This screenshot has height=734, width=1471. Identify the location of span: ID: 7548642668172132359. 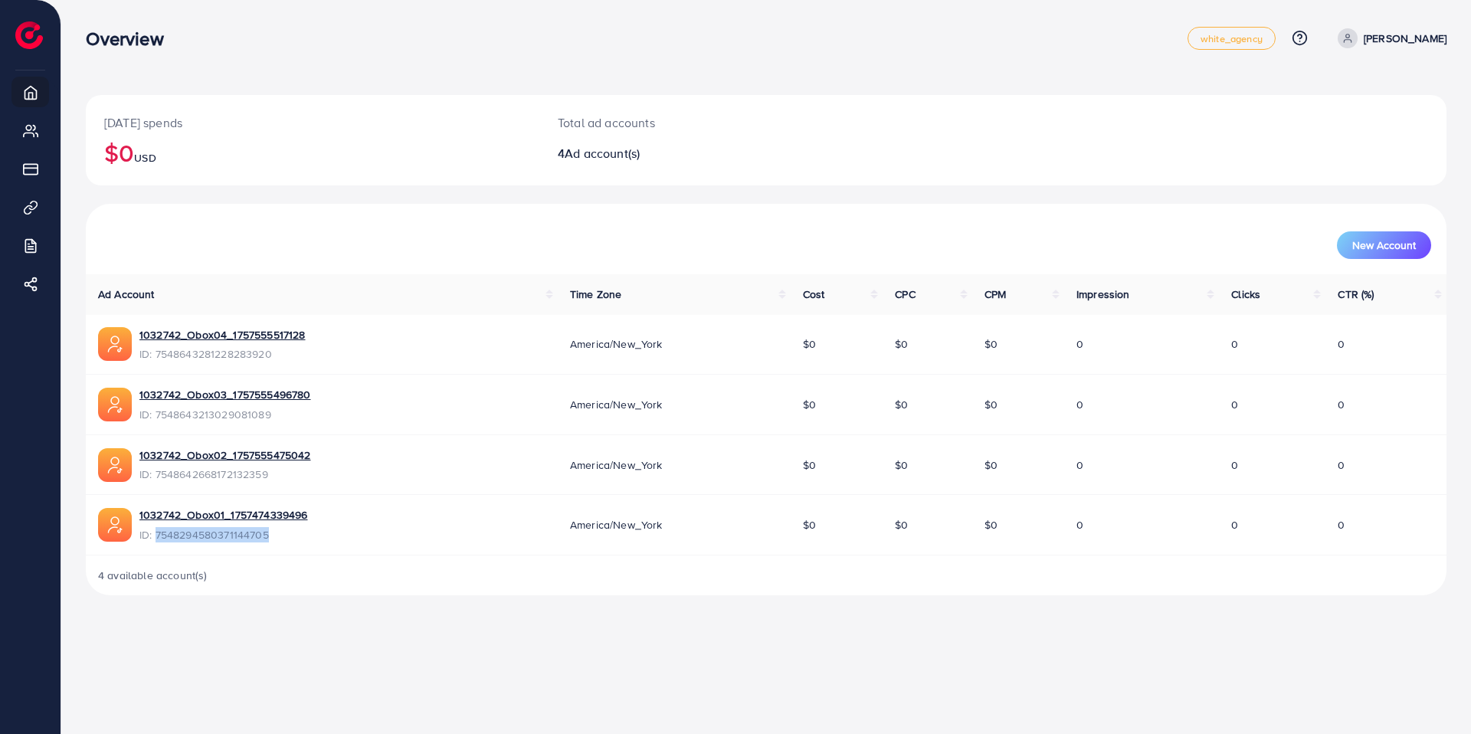
(225, 474).